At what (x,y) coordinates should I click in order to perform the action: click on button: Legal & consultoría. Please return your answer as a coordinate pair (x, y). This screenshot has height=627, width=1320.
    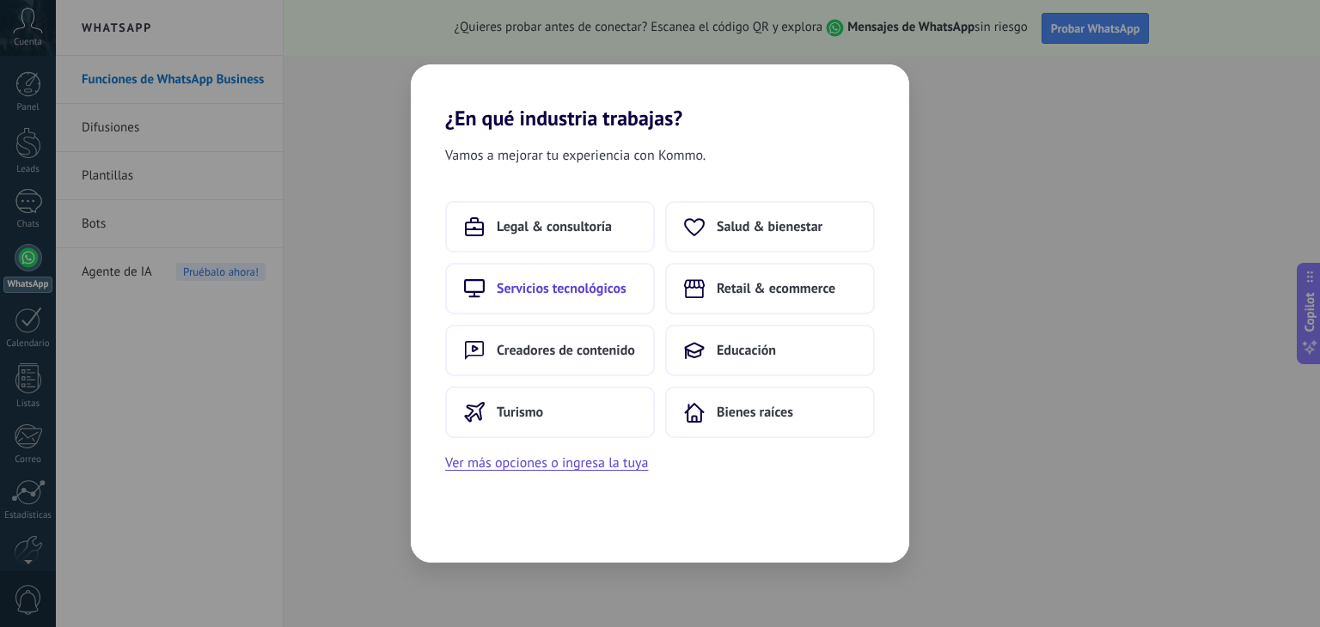
    Looking at the image, I should click on (550, 227).